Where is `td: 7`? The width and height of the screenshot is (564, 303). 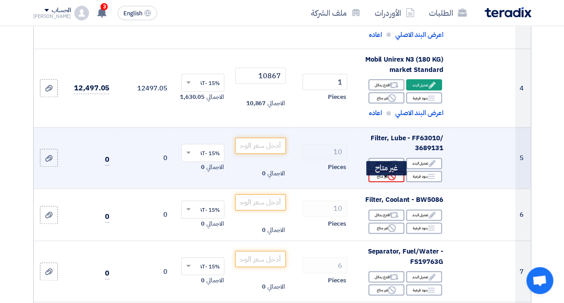
td: 7 is located at coordinates (523, 271).